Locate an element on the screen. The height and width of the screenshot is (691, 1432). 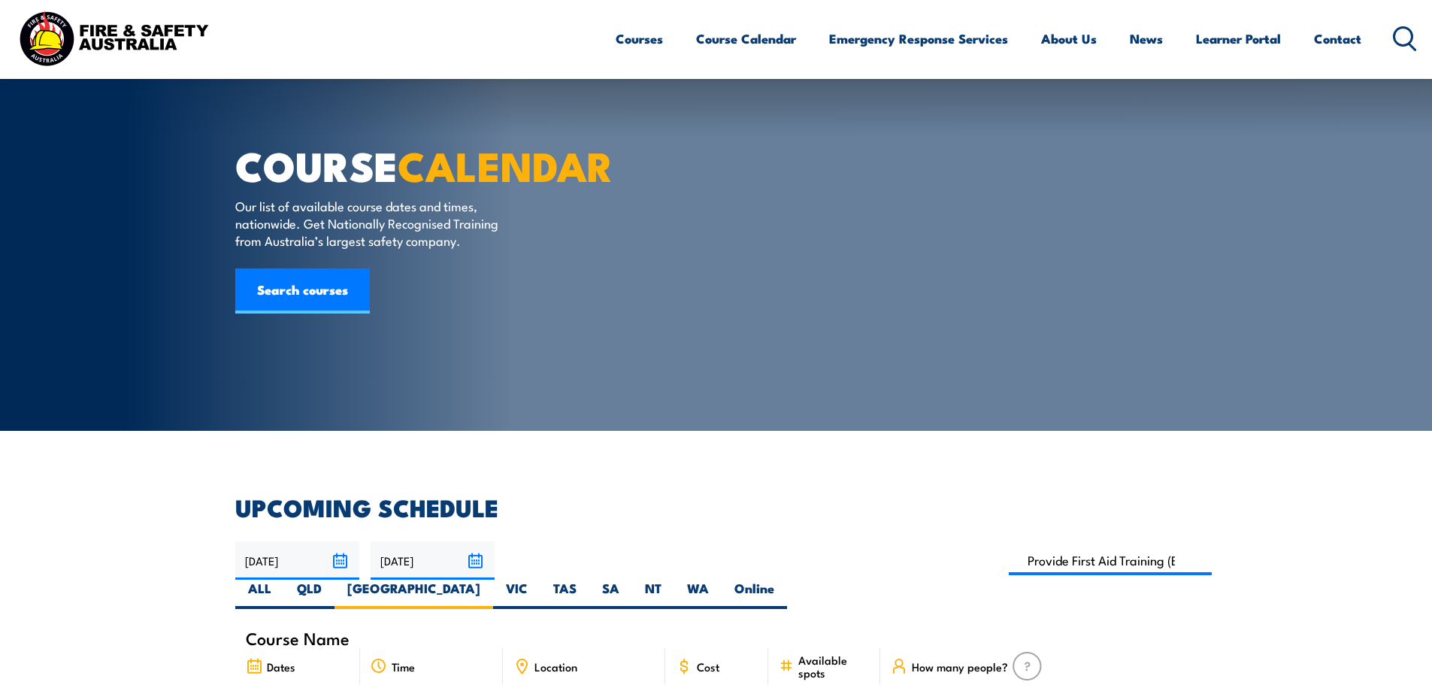
input: To date is located at coordinates (432, 560).